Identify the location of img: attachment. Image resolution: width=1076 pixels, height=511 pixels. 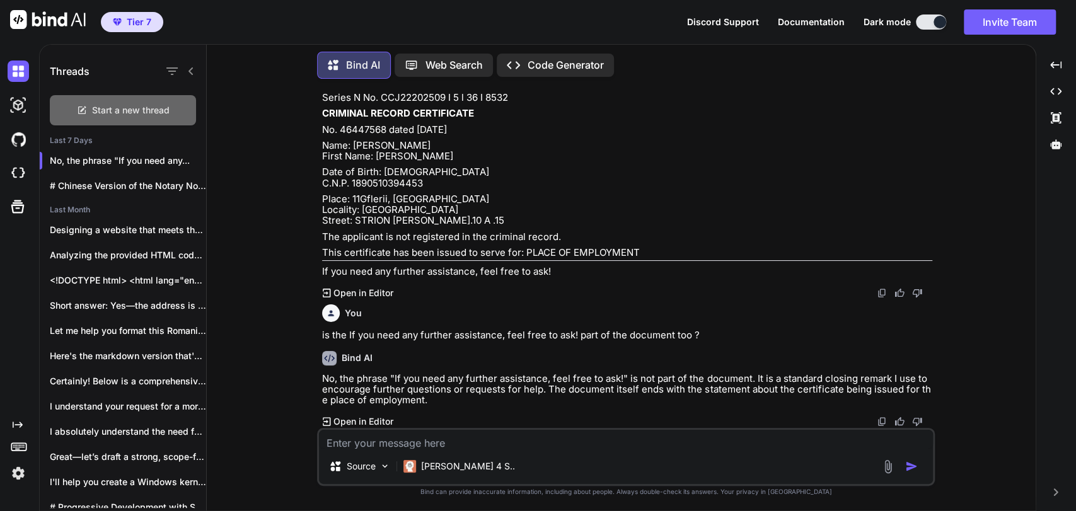
(887, 466).